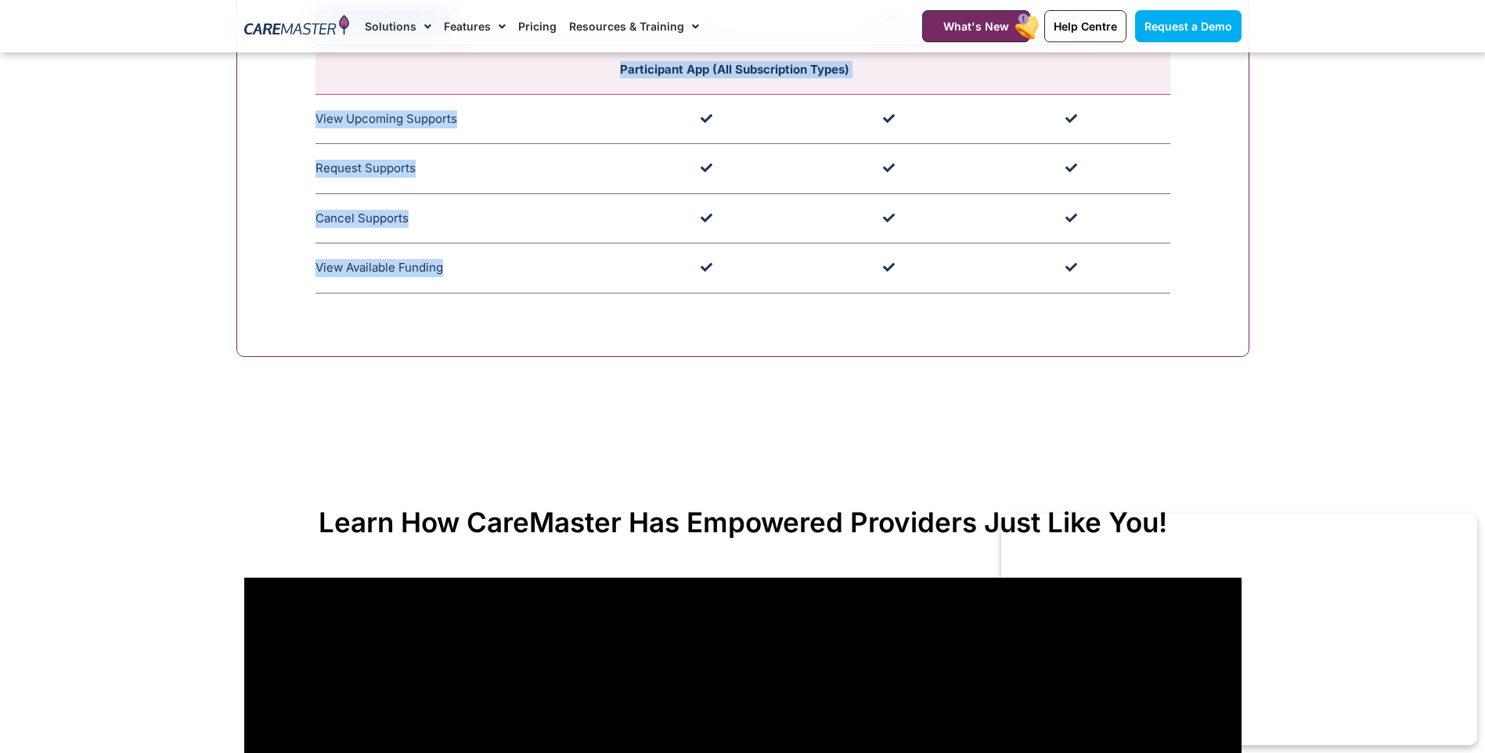 This screenshot has width=1485, height=753. What do you see at coordinates (1188, 26) in the screenshot?
I see `span: Request a Demo` at bounding box center [1188, 26].